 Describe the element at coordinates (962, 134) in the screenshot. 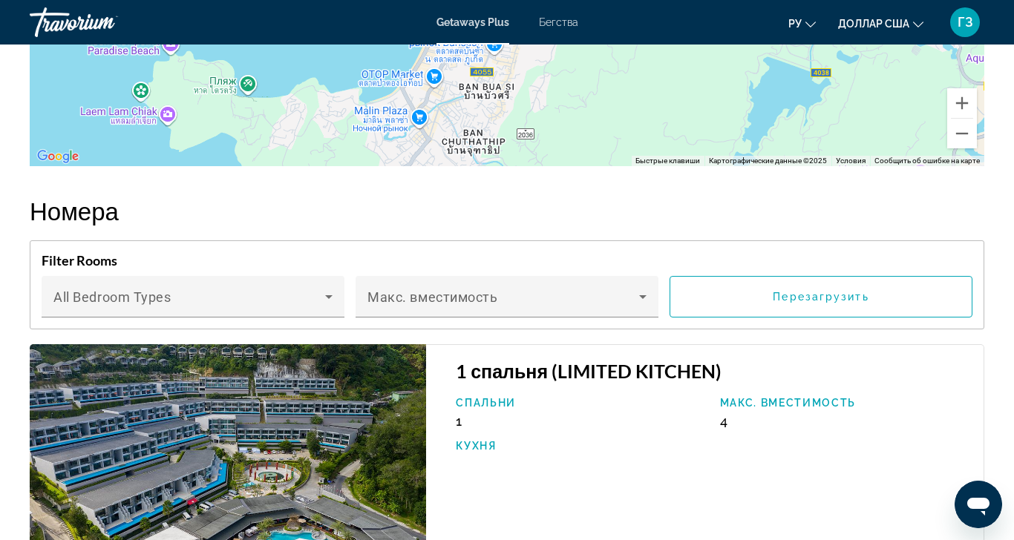

I see `button: Уменьшить` at that location.